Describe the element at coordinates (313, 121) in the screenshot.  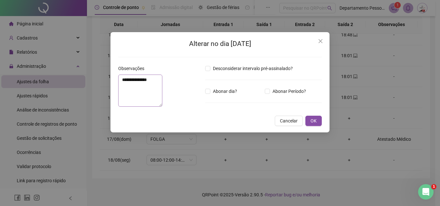
I see `button: OK` at that location.